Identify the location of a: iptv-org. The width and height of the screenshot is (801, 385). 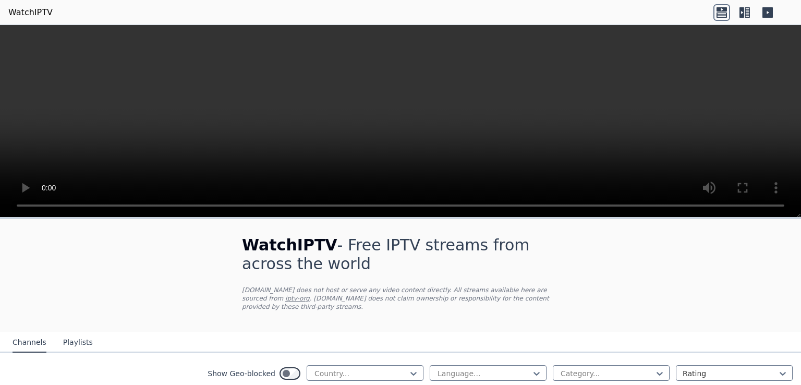
(297, 298).